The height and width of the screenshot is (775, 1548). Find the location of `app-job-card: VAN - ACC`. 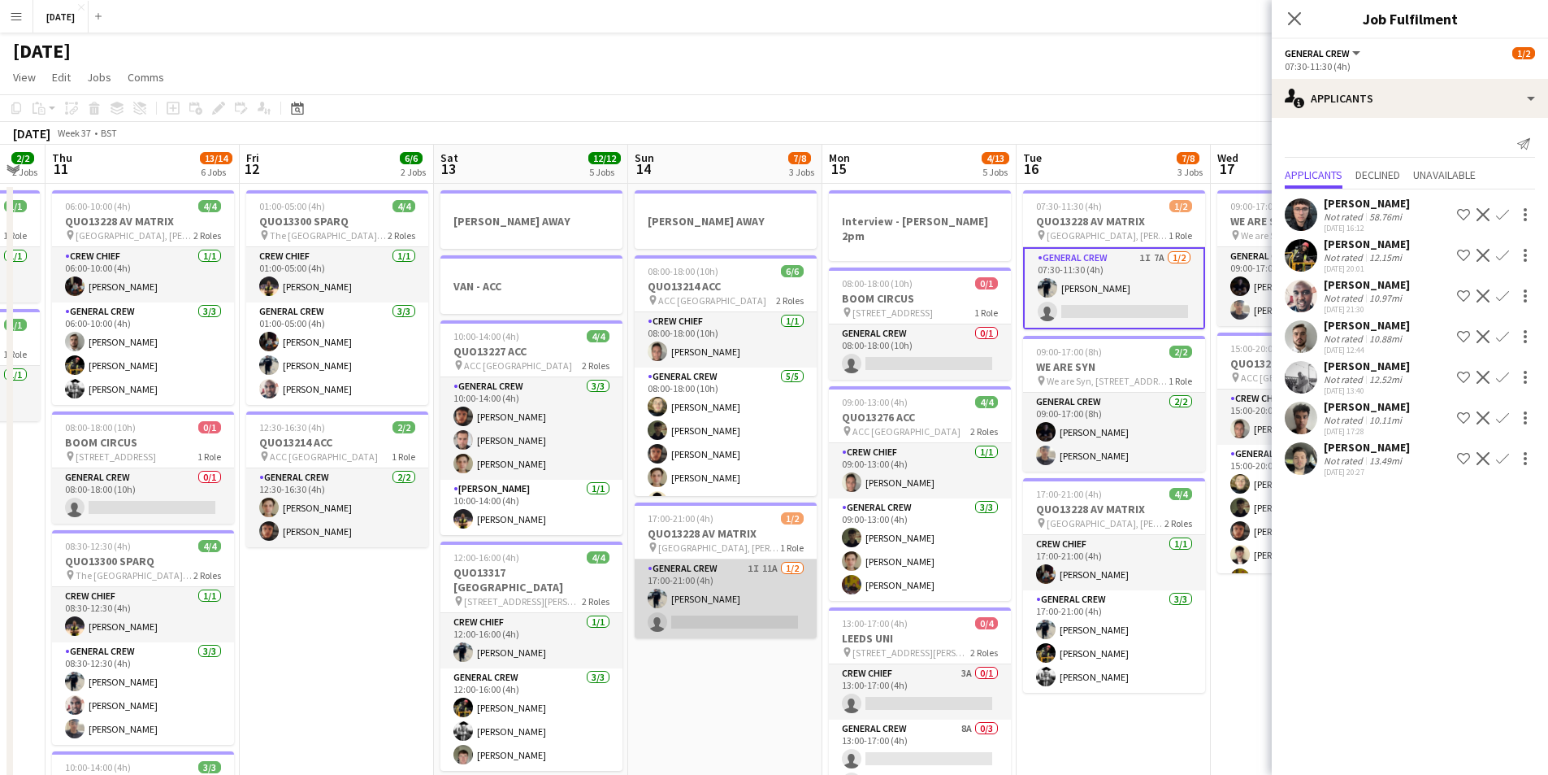

app-job-card: VAN - ACC is located at coordinates (532, 284).